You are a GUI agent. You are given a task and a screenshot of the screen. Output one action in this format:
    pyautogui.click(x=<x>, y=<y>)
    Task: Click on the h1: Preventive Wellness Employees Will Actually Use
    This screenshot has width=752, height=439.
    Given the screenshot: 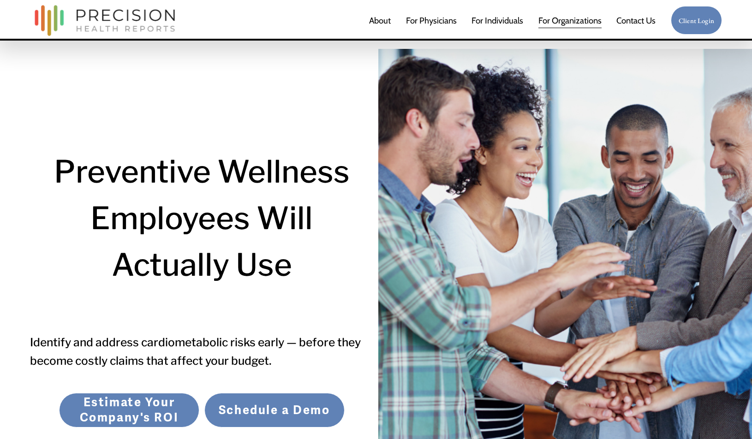 What is the action you would take?
    pyautogui.click(x=202, y=218)
    